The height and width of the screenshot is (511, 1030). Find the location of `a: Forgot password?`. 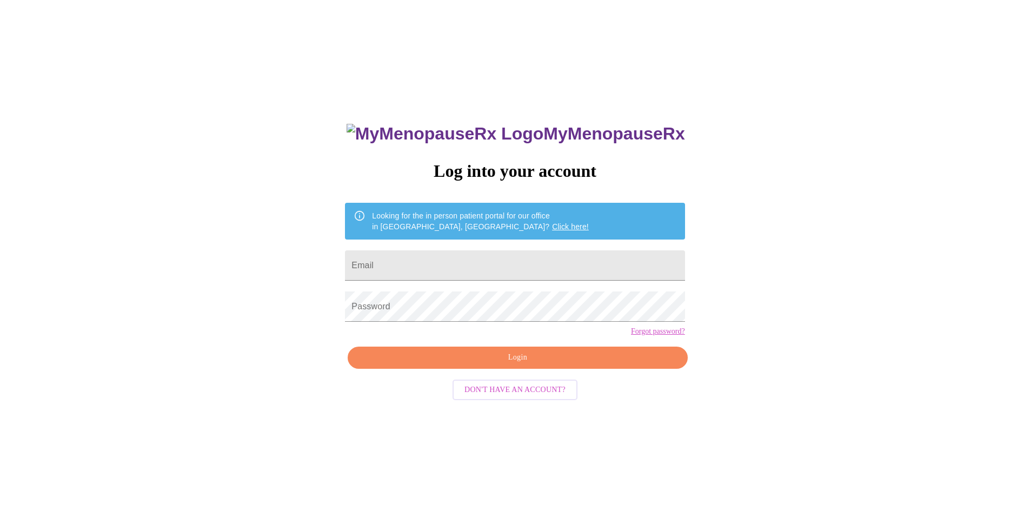

a: Forgot password? is located at coordinates (658, 332).